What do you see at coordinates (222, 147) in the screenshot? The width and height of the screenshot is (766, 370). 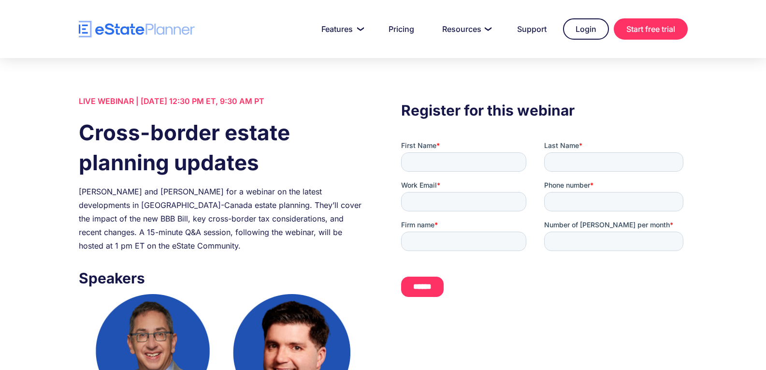 I see `h1: Cross-border estate planning updates` at bounding box center [222, 147].